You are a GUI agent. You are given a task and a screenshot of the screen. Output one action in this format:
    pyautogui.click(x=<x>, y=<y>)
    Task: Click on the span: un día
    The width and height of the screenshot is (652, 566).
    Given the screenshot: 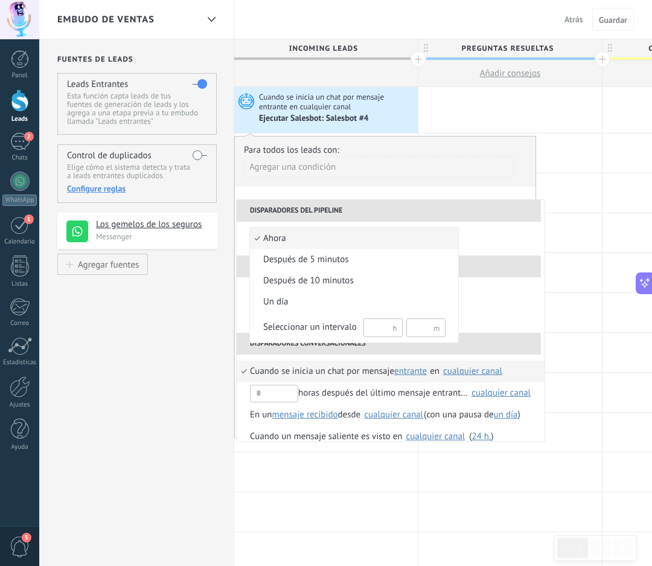 What is the action you would take?
    pyautogui.click(x=348, y=302)
    